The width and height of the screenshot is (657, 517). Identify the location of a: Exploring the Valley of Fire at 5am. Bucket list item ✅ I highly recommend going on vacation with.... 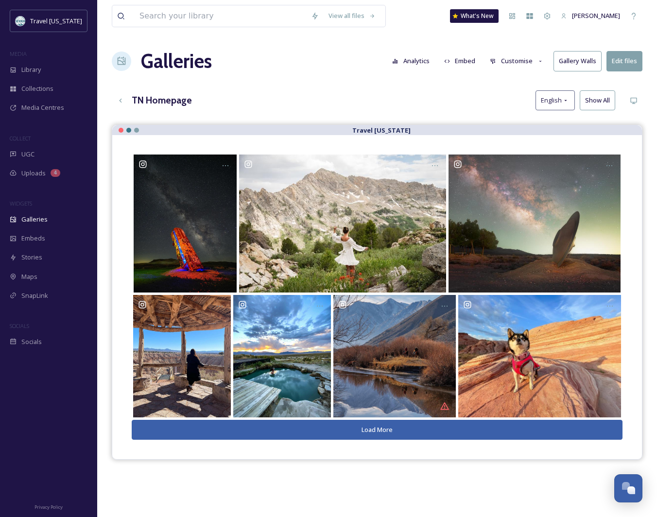
(539, 356).